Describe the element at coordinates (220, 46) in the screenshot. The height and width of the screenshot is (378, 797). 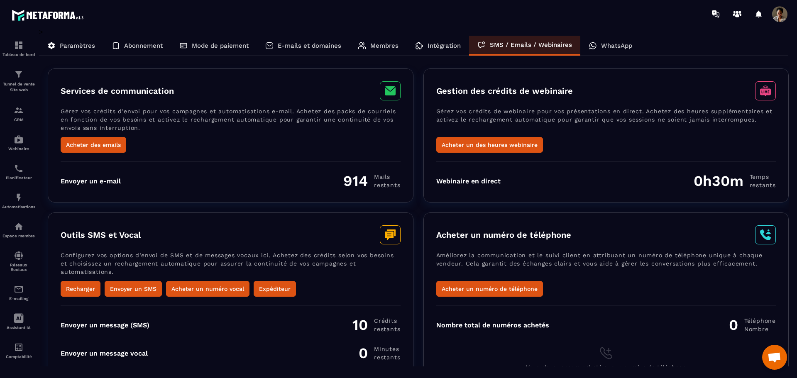
I see `p: Mode de paiement` at that location.